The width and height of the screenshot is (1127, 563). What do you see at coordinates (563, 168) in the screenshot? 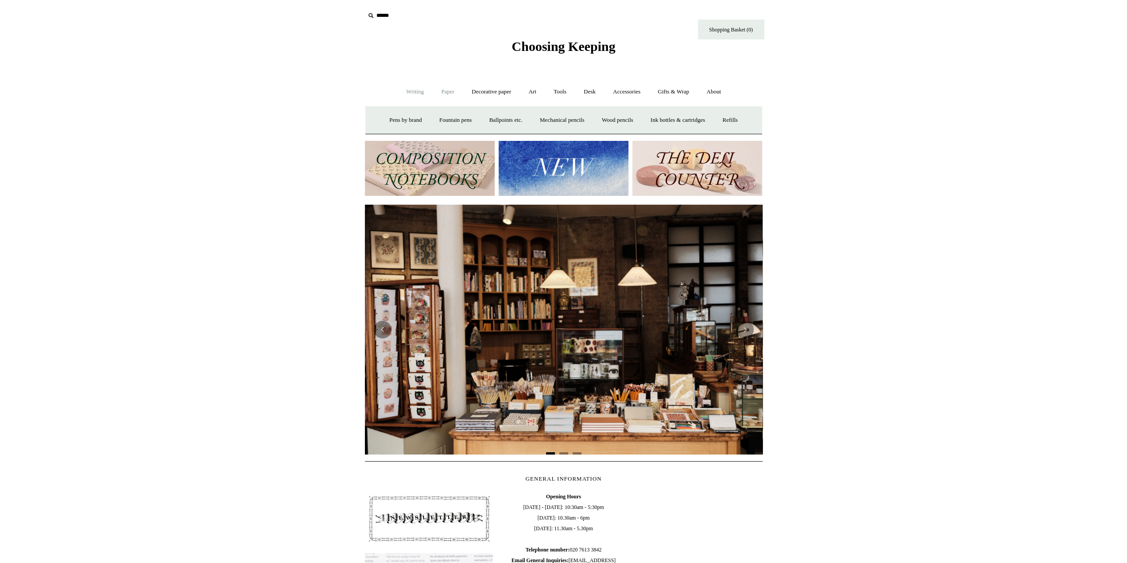
I see `img: New.jpg__PID:f73bdf93-380a-4a35-bcfe-7823039498e1` at bounding box center [563, 168].